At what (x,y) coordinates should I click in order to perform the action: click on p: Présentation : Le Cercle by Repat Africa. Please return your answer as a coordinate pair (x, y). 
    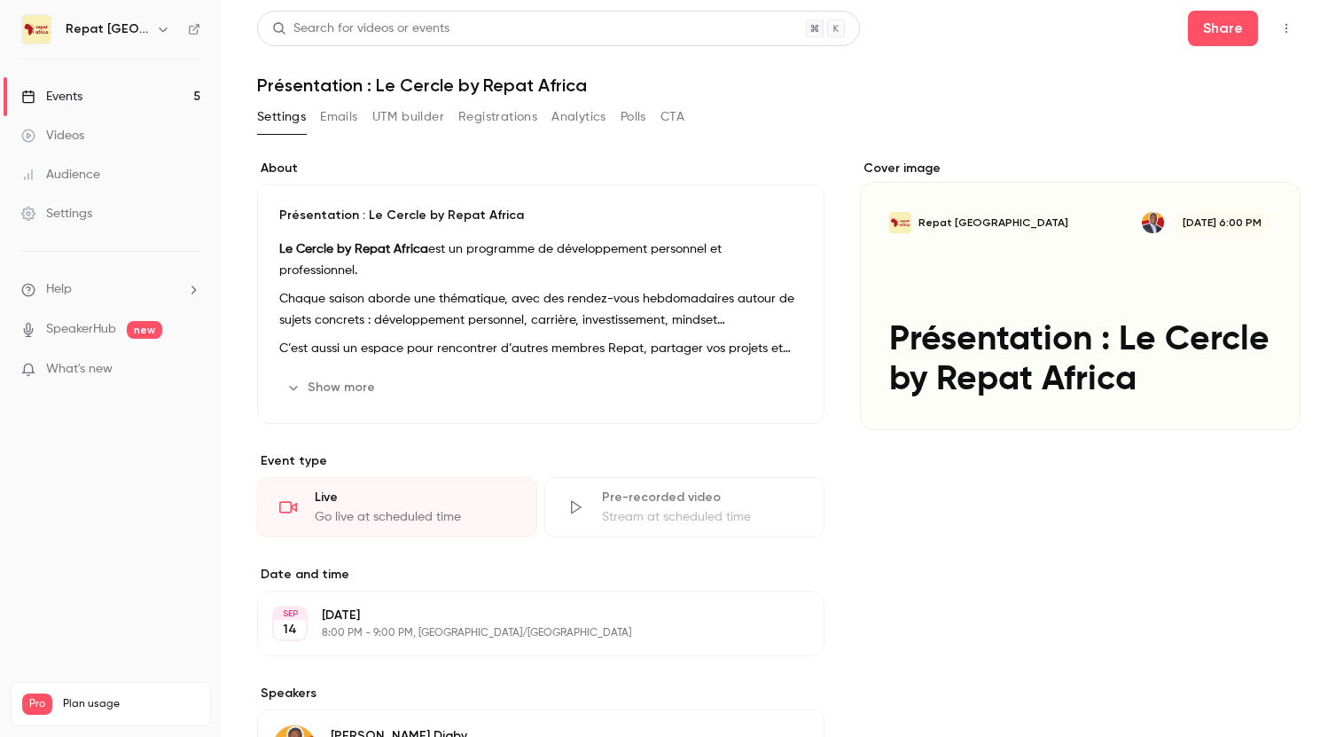
    Looking at the image, I should click on (541, 215).